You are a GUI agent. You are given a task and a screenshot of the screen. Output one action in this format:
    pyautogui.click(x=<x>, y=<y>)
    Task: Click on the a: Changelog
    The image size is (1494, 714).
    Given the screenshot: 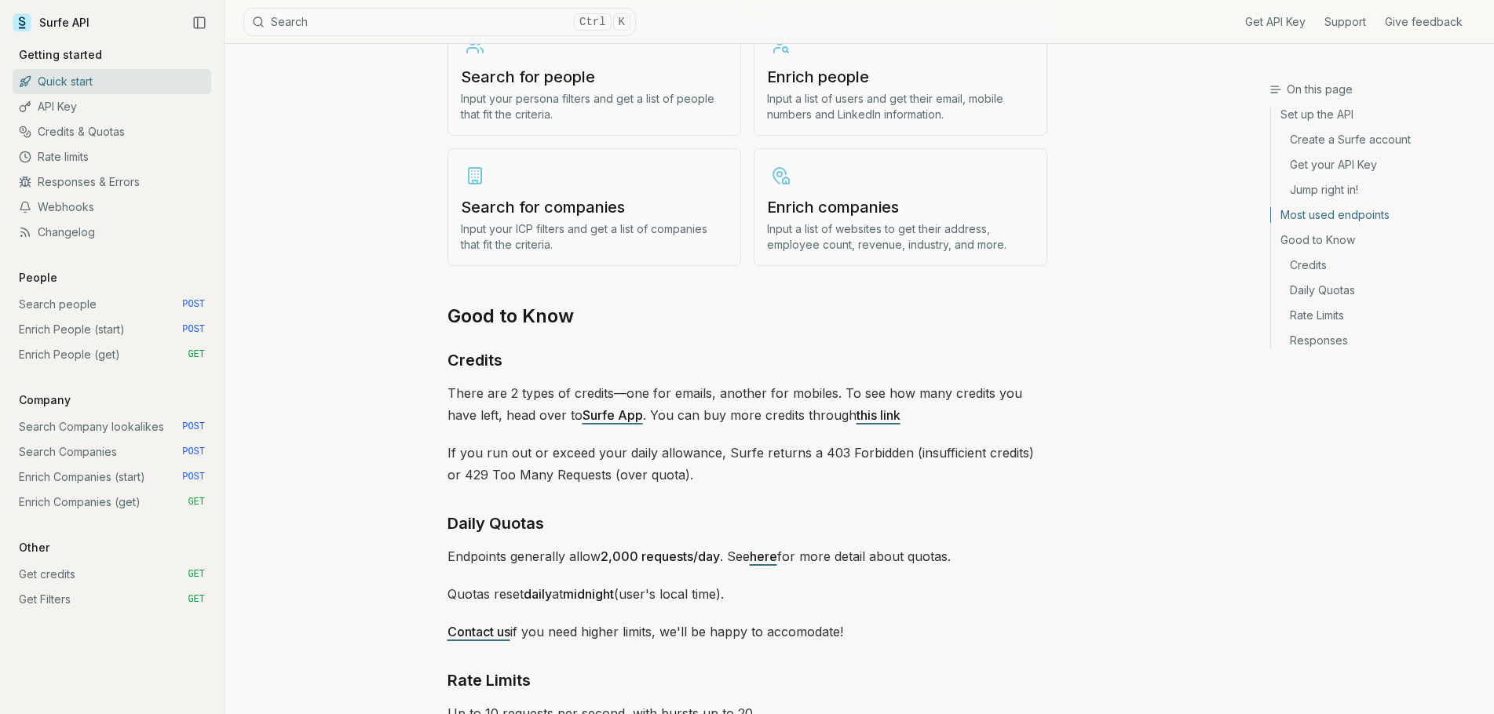 What is the action you would take?
    pyautogui.click(x=111, y=232)
    